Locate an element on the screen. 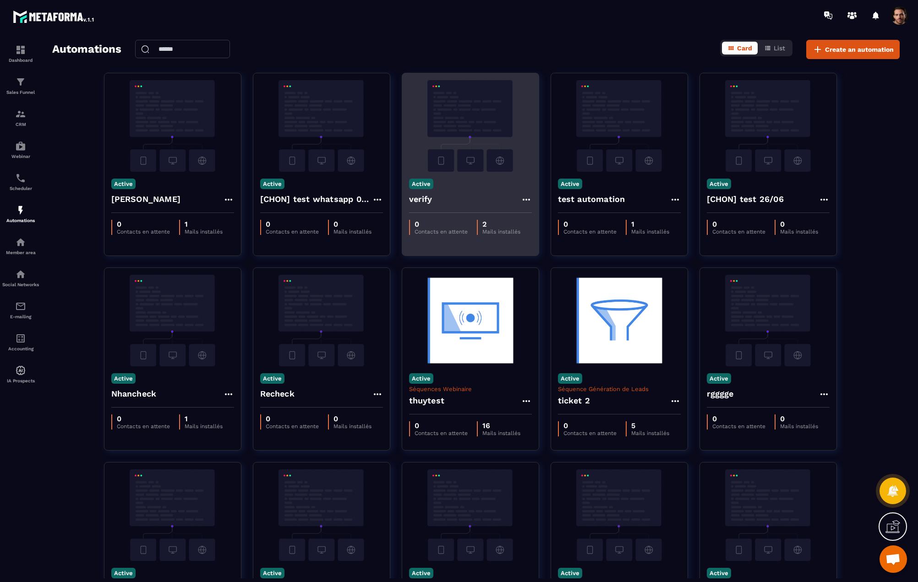  h4: Nhancheck is located at coordinates (134, 394).